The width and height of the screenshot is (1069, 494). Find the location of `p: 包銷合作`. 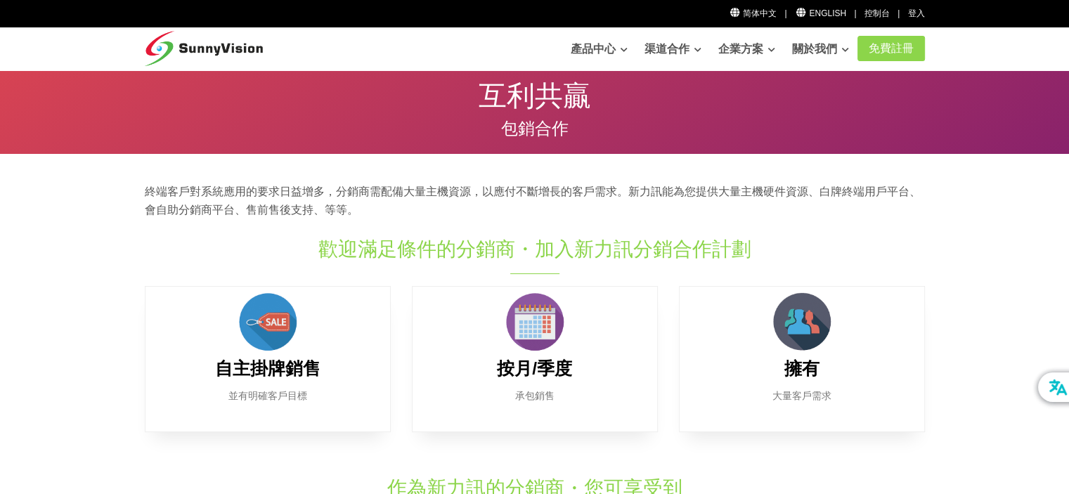

p: 包銷合作 is located at coordinates (535, 129).